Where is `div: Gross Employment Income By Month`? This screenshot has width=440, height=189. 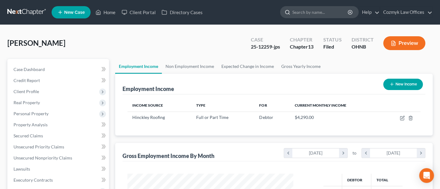 div: Gross Employment Income By Month is located at coordinates (168, 156).